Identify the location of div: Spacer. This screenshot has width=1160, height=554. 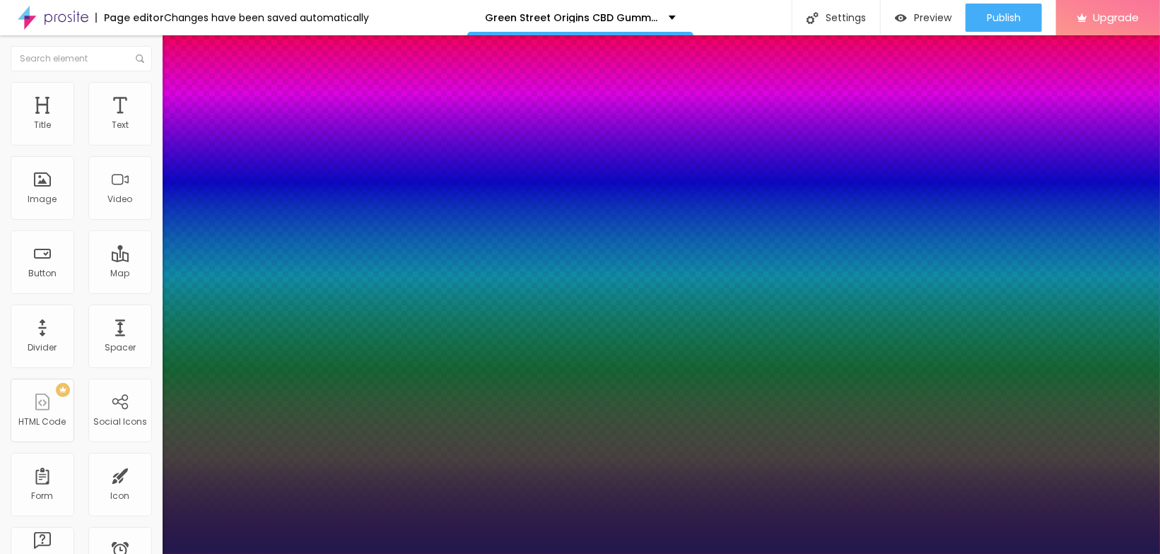
(120, 348).